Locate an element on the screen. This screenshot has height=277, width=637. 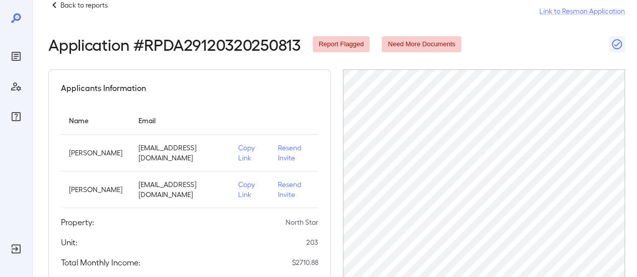
h2: Application # RPDA29120320250813 is located at coordinates (174, 44).